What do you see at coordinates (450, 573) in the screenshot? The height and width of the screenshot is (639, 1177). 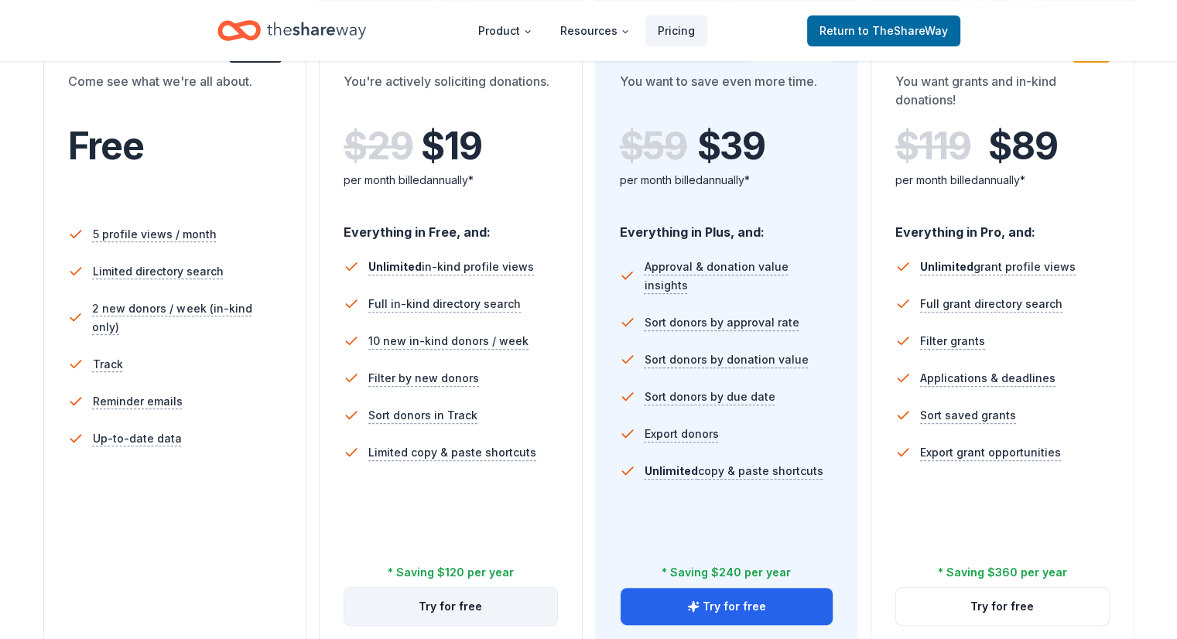 I see `div: * Saving $120 per year` at bounding box center [450, 573].